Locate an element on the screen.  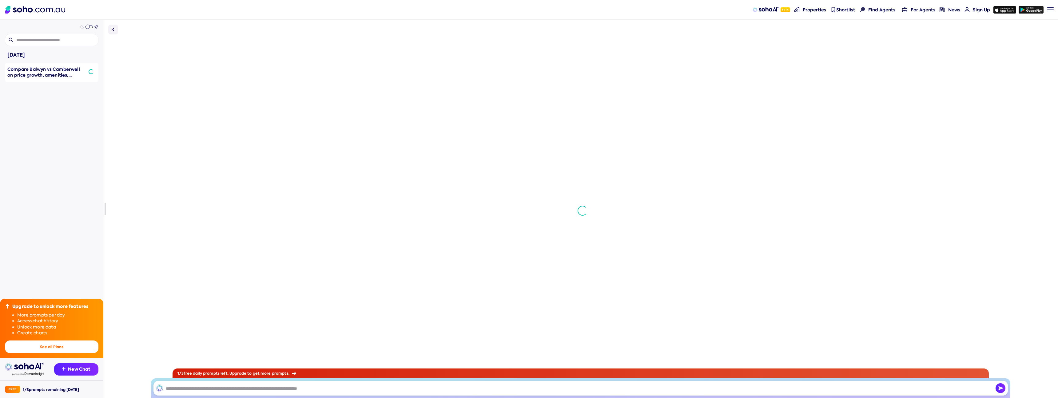
span: For Agents is located at coordinates (923, 10).